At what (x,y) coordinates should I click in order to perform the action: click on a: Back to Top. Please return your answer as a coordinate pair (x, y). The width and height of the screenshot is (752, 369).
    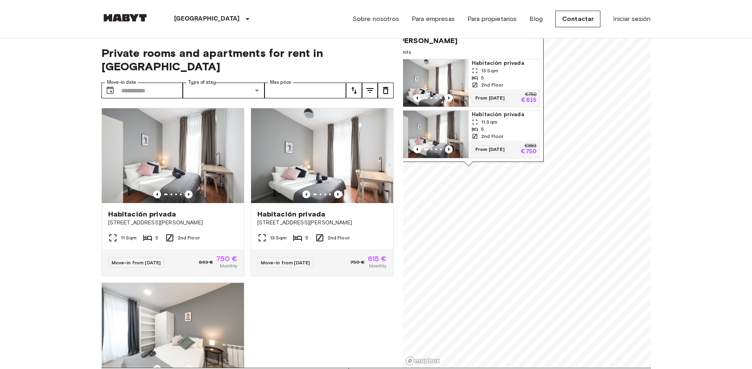
    Looking at the image, I should click on (27, 13).